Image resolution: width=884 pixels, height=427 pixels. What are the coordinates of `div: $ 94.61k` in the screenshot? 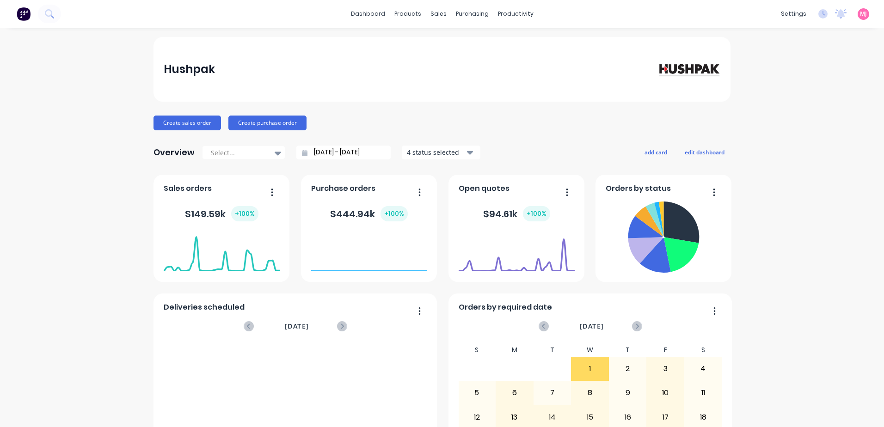 It's located at (517, 214).